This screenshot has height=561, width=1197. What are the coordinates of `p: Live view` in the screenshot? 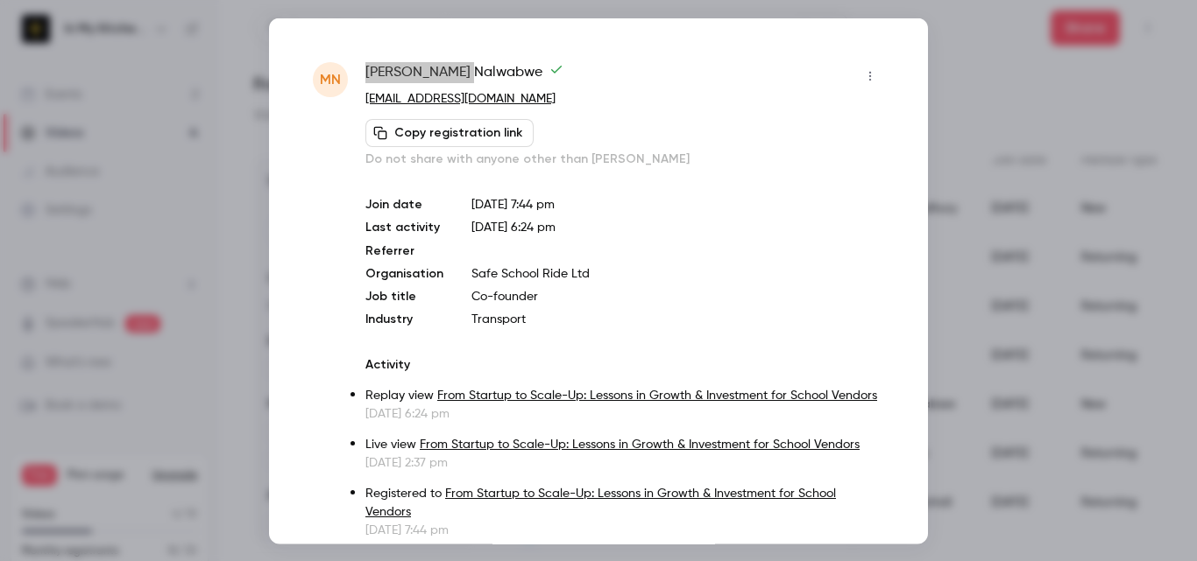 It's located at (625, 444).